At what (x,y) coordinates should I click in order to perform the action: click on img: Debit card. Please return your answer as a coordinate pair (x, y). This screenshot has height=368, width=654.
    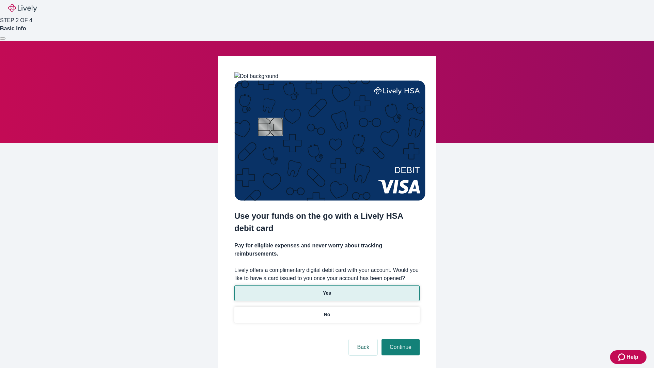
    Looking at the image, I should click on (330, 140).